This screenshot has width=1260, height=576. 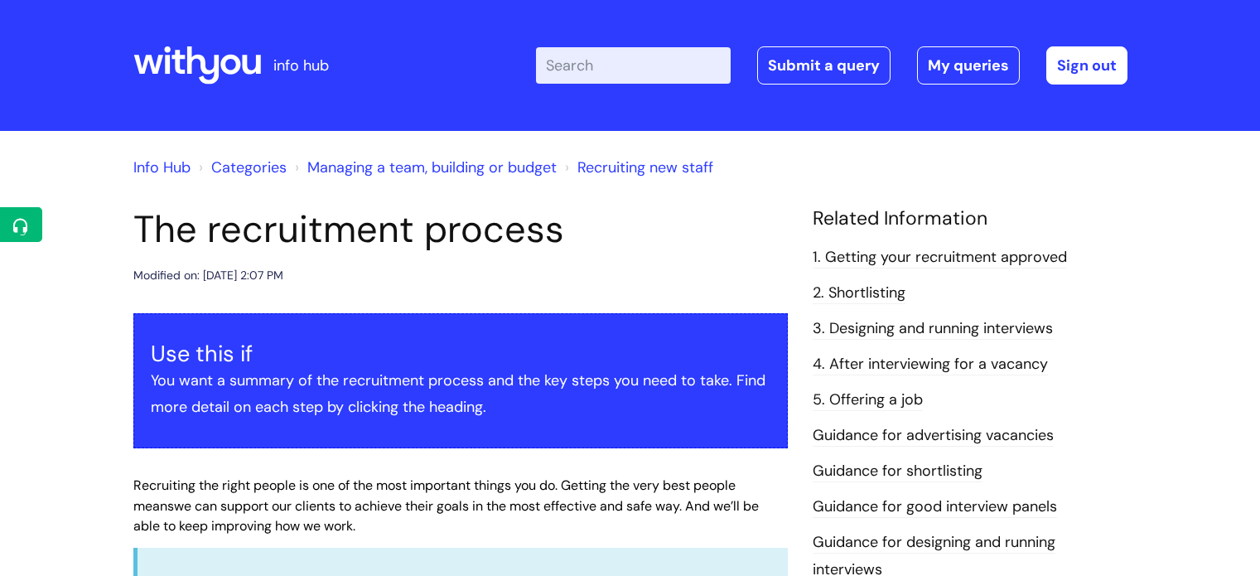 What do you see at coordinates (868, 400) in the screenshot?
I see `a: 5. Offering a job` at bounding box center [868, 400].